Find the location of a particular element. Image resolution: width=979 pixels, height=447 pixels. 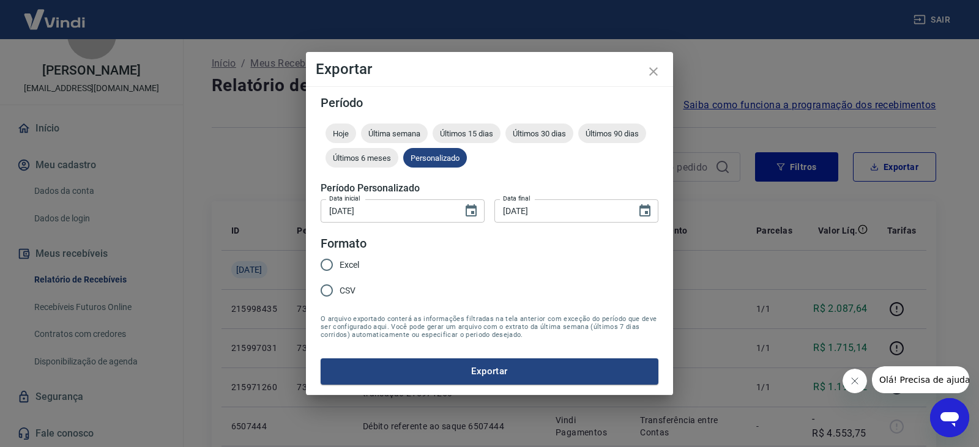

h5: Período is located at coordinates (490, 103).